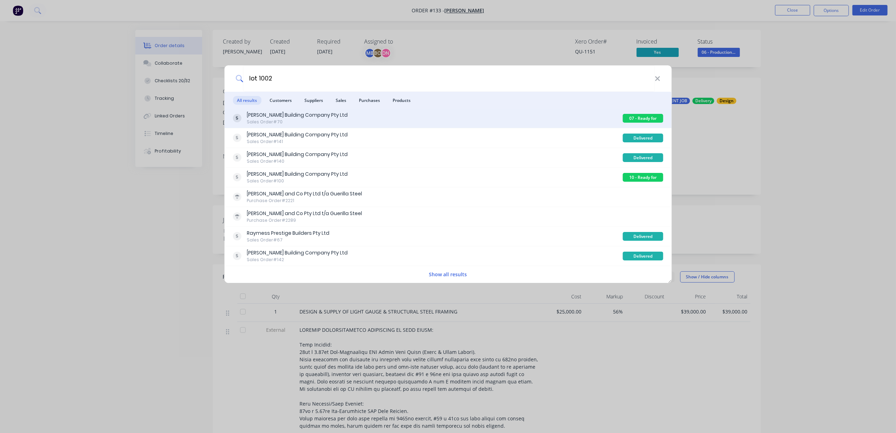  I want to click on div: Sales Order #142, so click(297, 260).